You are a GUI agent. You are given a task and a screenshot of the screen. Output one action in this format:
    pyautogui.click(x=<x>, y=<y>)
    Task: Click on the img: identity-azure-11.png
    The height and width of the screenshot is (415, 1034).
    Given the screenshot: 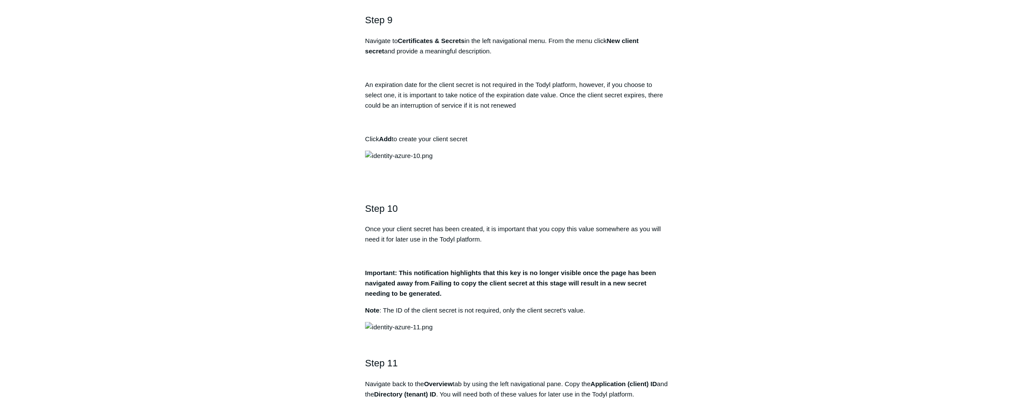 What is the action you would take?
    pyautogui.click(x=398, y=327)
    